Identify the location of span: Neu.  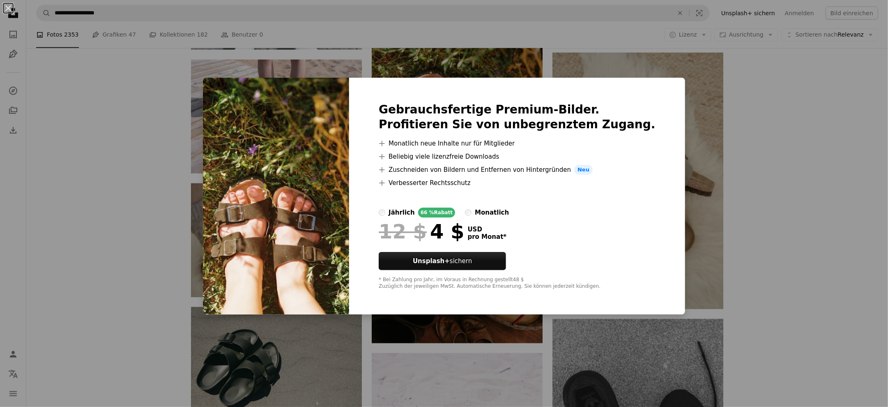
(583, 170).